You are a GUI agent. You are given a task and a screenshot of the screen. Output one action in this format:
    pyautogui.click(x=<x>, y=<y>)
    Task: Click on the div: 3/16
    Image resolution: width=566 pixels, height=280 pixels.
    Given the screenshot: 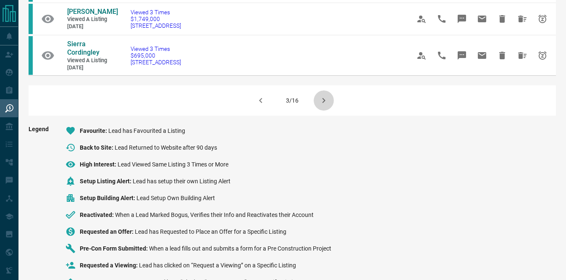 What is the action you would take?
    pyautogui.click(x=292, y=100)
    